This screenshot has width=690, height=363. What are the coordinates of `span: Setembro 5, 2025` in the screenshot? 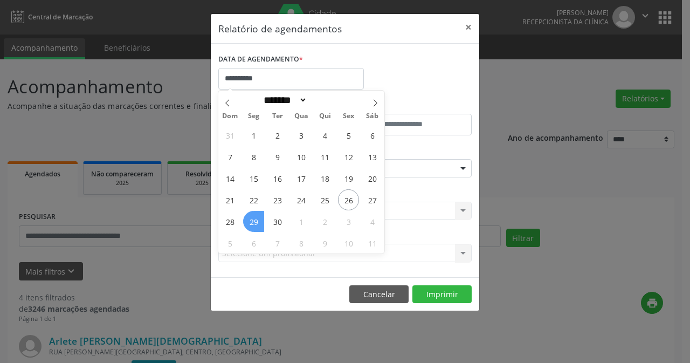 It's located at (348, 135).